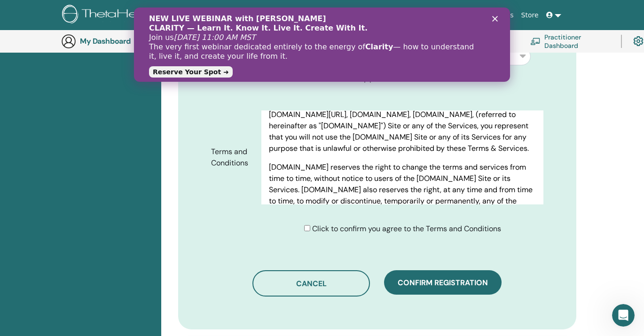  What do you see at coordinates (333, 15) in the screenshot?
I see `a: Courses & Seminars` at bounding box center [333, 15].